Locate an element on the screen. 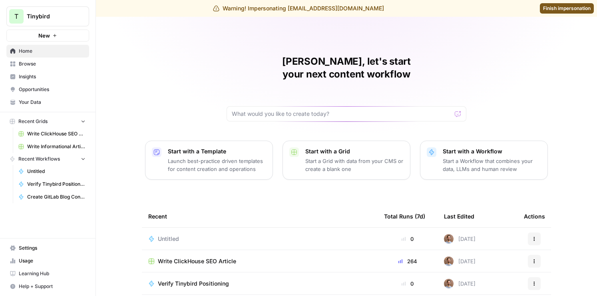  a: Finish impersonation is located at coordinates (567, 8).